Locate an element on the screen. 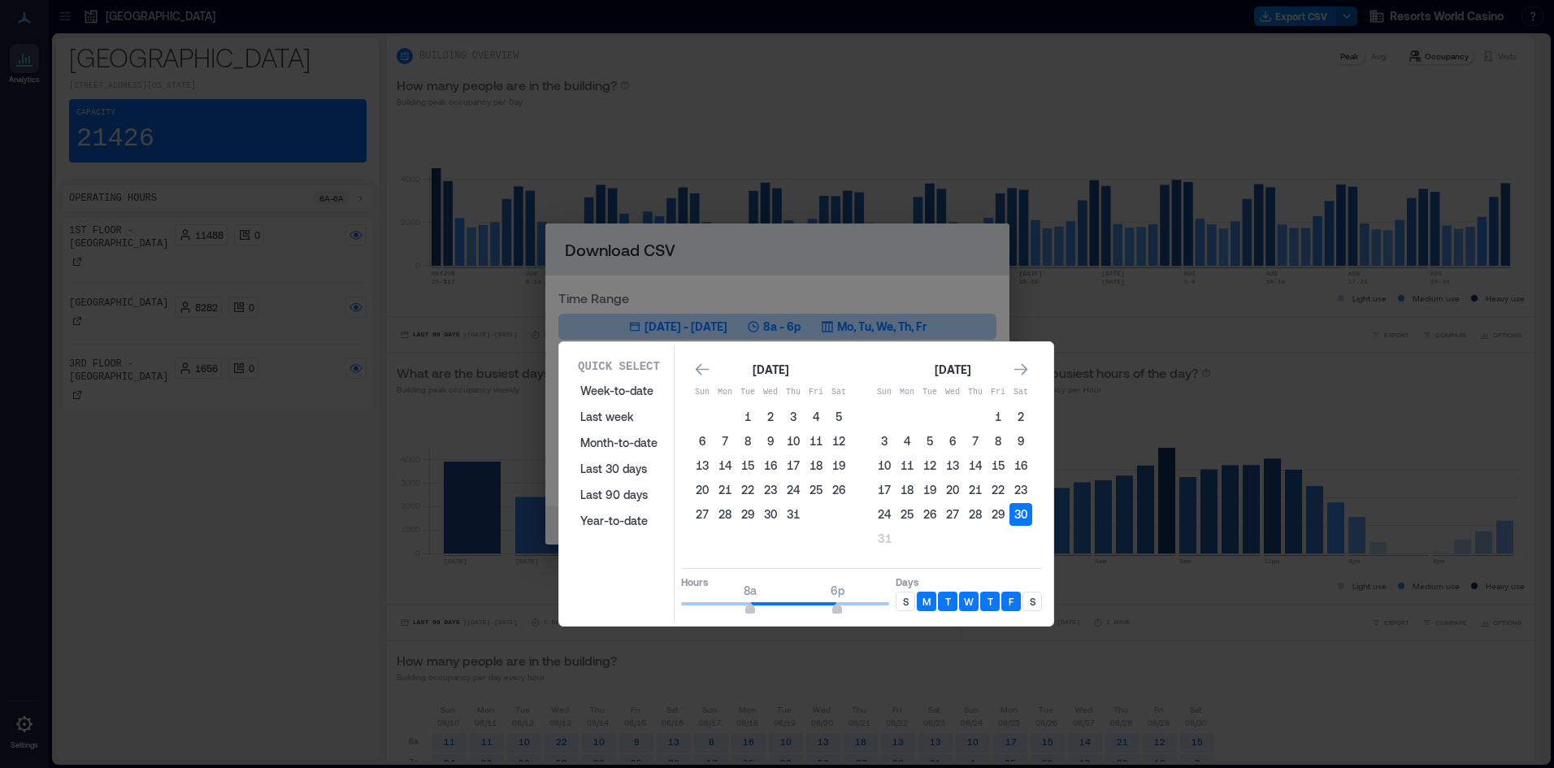  button: 15 is located at coordinates (748, 466).